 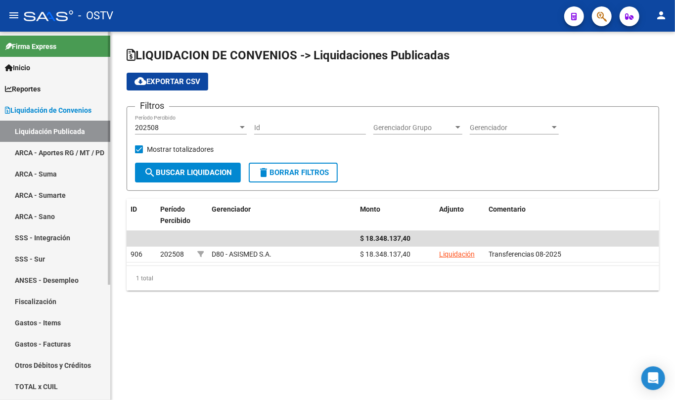 I want to click on span: Comentario, so click(x=507, y=209).